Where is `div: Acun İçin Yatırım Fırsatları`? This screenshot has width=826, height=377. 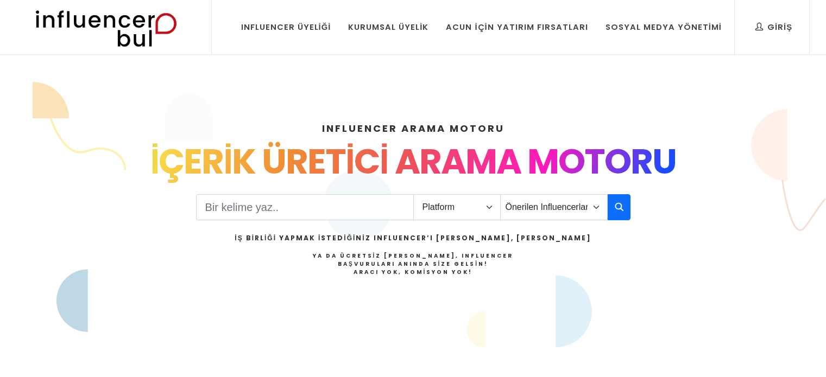 div: Acun İçin Yatırım Fırsatları is located at coordinates (516, 27).